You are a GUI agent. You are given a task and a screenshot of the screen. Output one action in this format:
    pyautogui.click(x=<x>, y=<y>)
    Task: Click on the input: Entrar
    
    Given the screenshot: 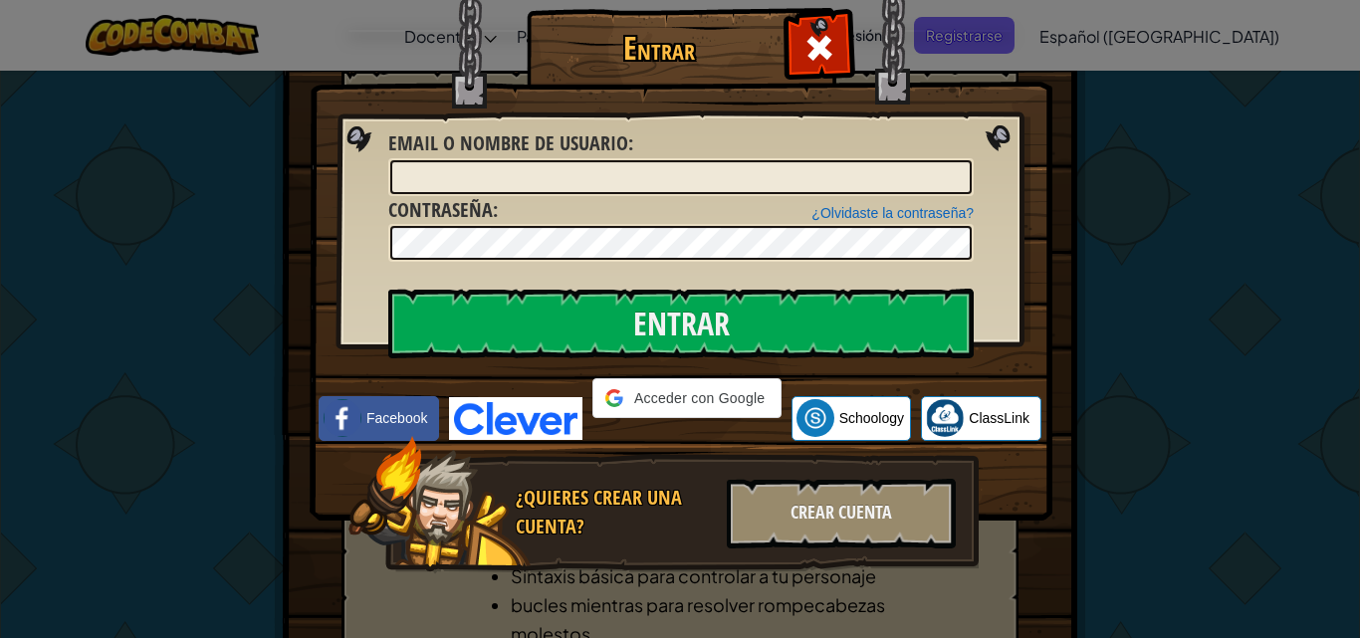 What is the action you would take?
    pyautogui.click(x=681, y=324)
    